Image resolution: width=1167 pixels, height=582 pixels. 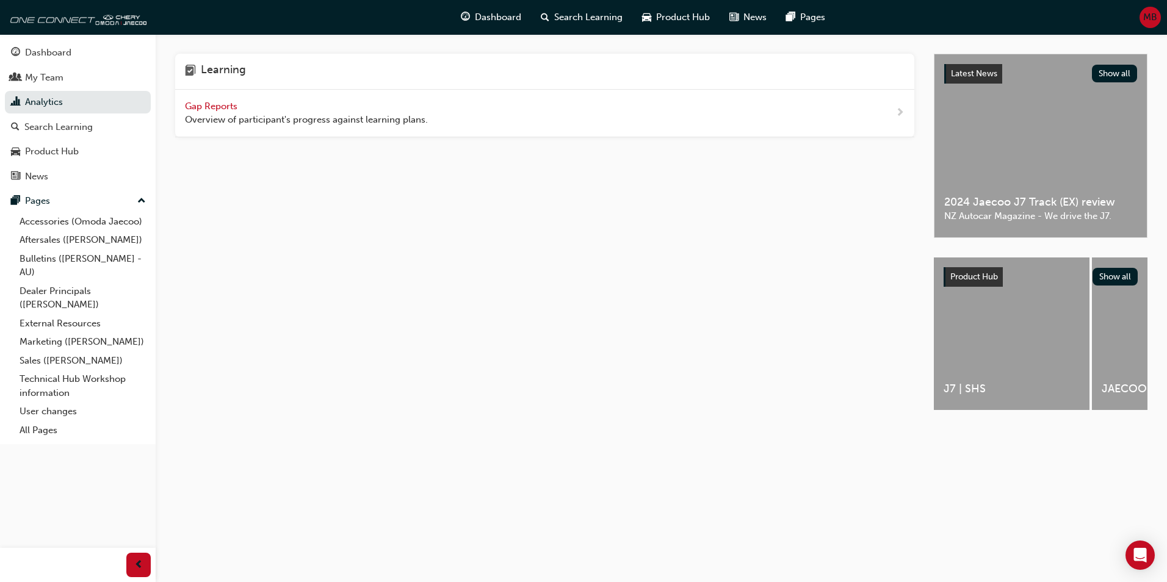 I want to click on div: News, so click(x=37, y=176).